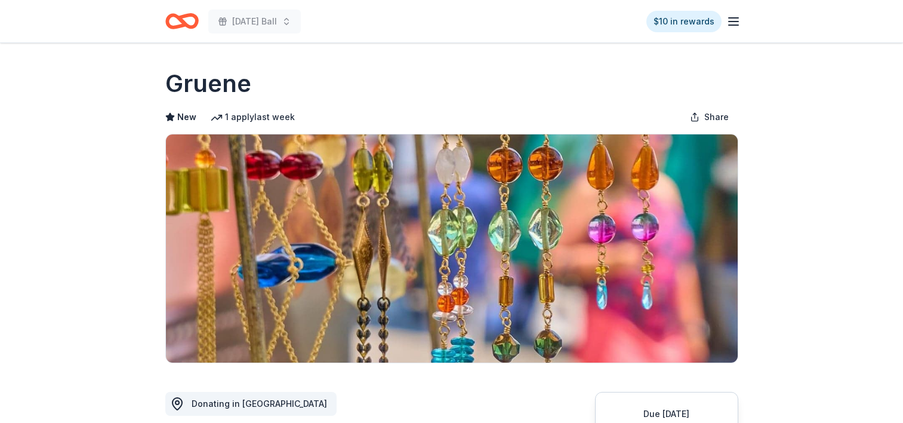  What do you see at coordinates (187, 117) in the screenshot?
I see `span: New` at bounding box center [187, 117].